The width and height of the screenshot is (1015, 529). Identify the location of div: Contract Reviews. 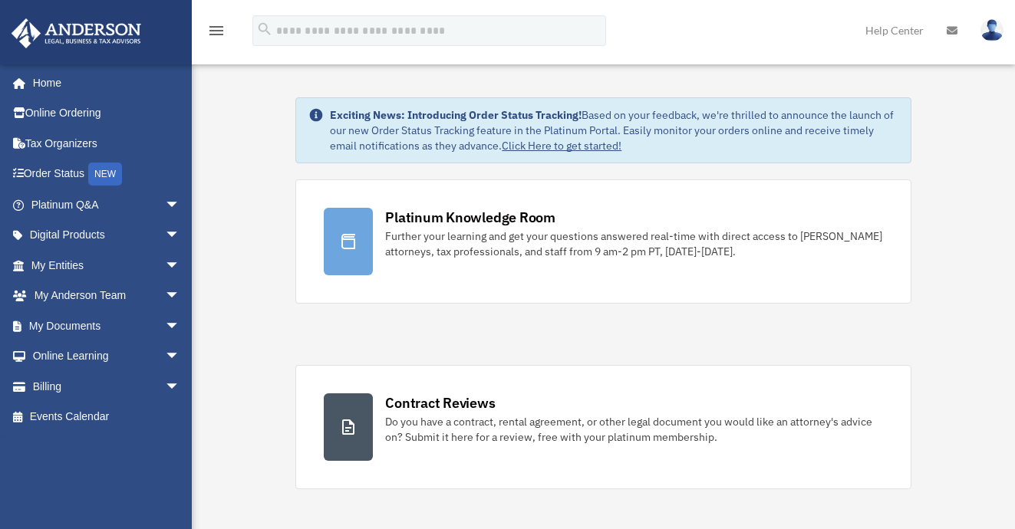
(440, 403).